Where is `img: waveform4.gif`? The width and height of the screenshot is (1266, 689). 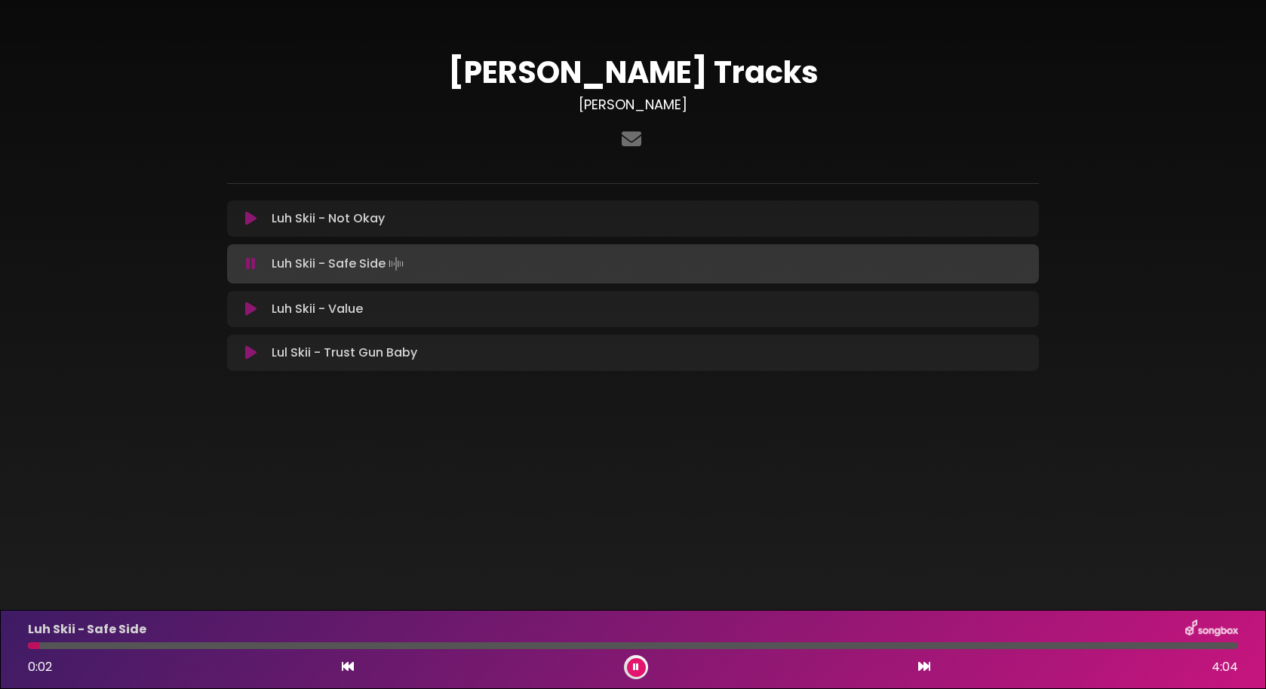
img: waveform4.gif is located at coordinates (396, 264).